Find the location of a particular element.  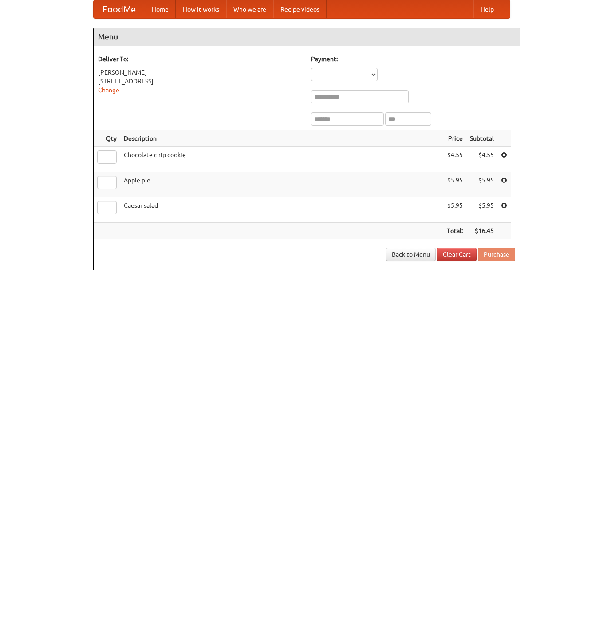

a: Clear Cart is located at coordinates (457, 254).